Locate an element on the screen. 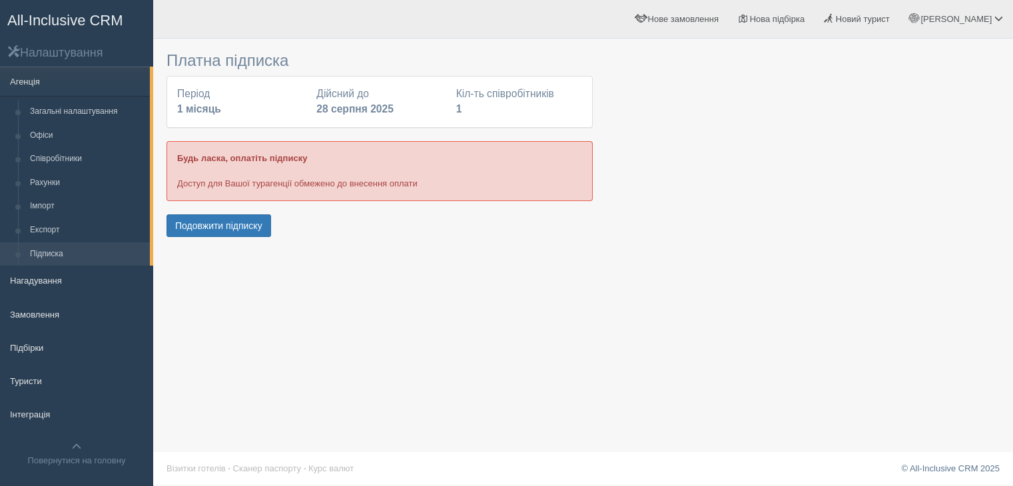 The width and height of the screenshot is (1013, 486). a: Співробітники is located at coordinates (87, 159).